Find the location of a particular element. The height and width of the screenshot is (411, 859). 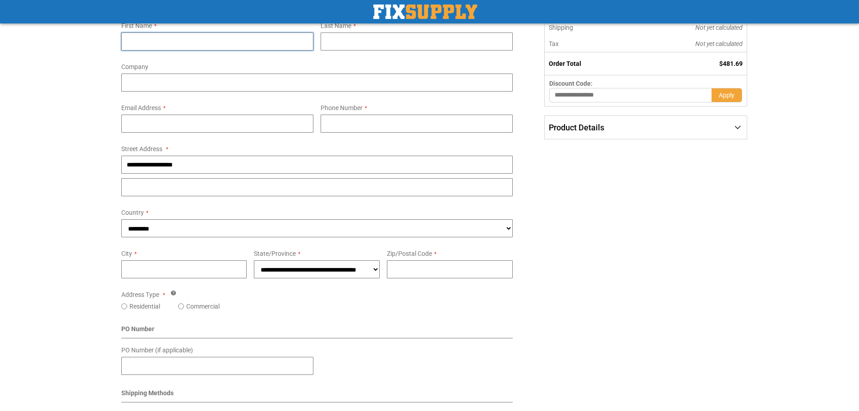

a: store logo is located at coordinates (425, 12).